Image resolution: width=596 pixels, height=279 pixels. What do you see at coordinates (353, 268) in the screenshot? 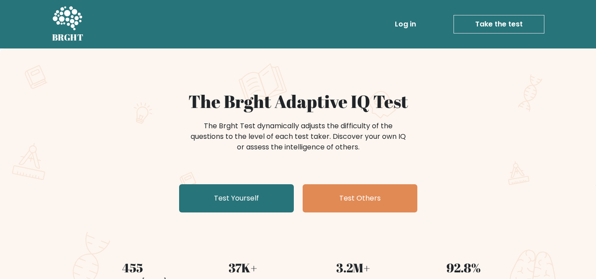
I see `div: 3.2M+` at bounding box center [353, 268].